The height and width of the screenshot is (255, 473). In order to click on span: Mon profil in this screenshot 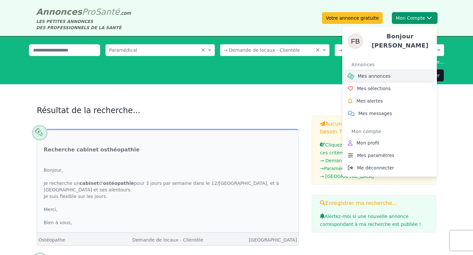, I will do `click(368, 143)`.